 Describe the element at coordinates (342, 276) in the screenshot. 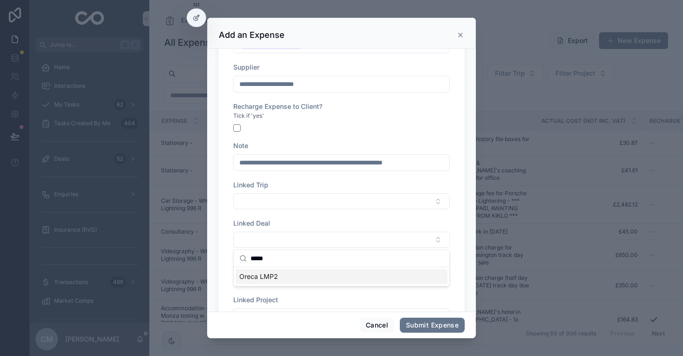

I see `div: Suggestions` at that location.